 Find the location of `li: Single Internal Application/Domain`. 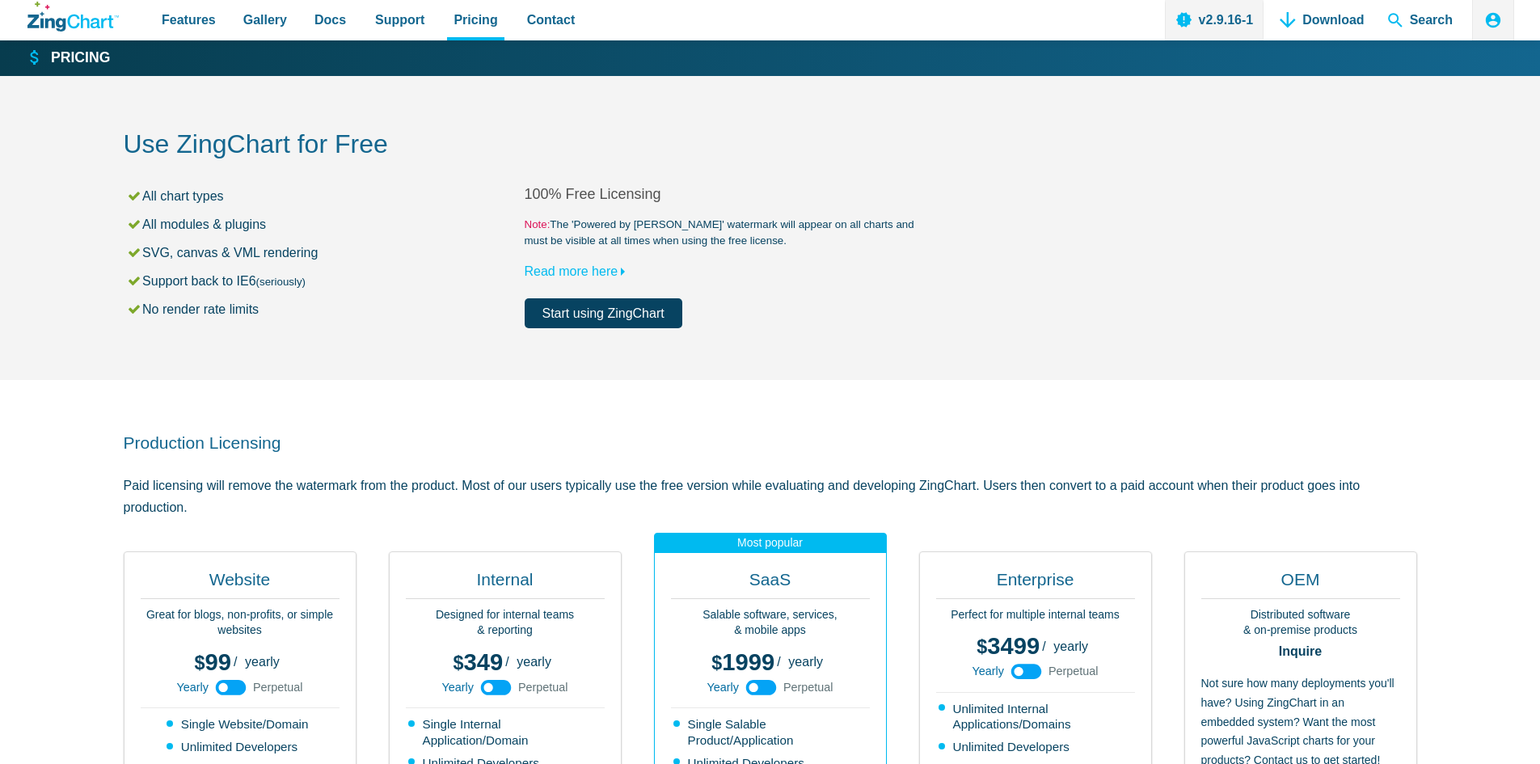

li: Single Internal Application/Domain is located at coordinates (506, 732).